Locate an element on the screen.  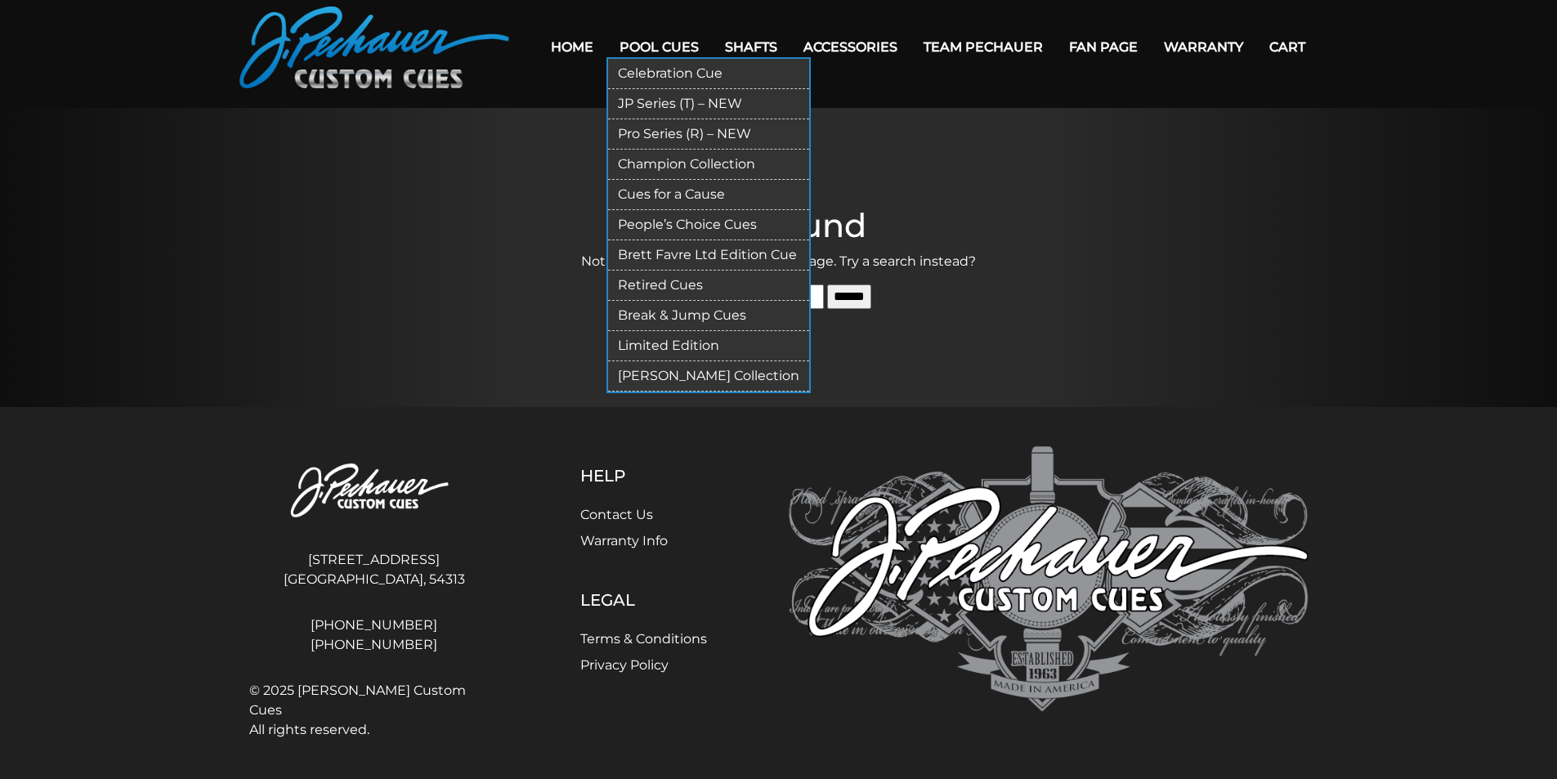
a: Limited Edition is located at coordinates (709, 346).